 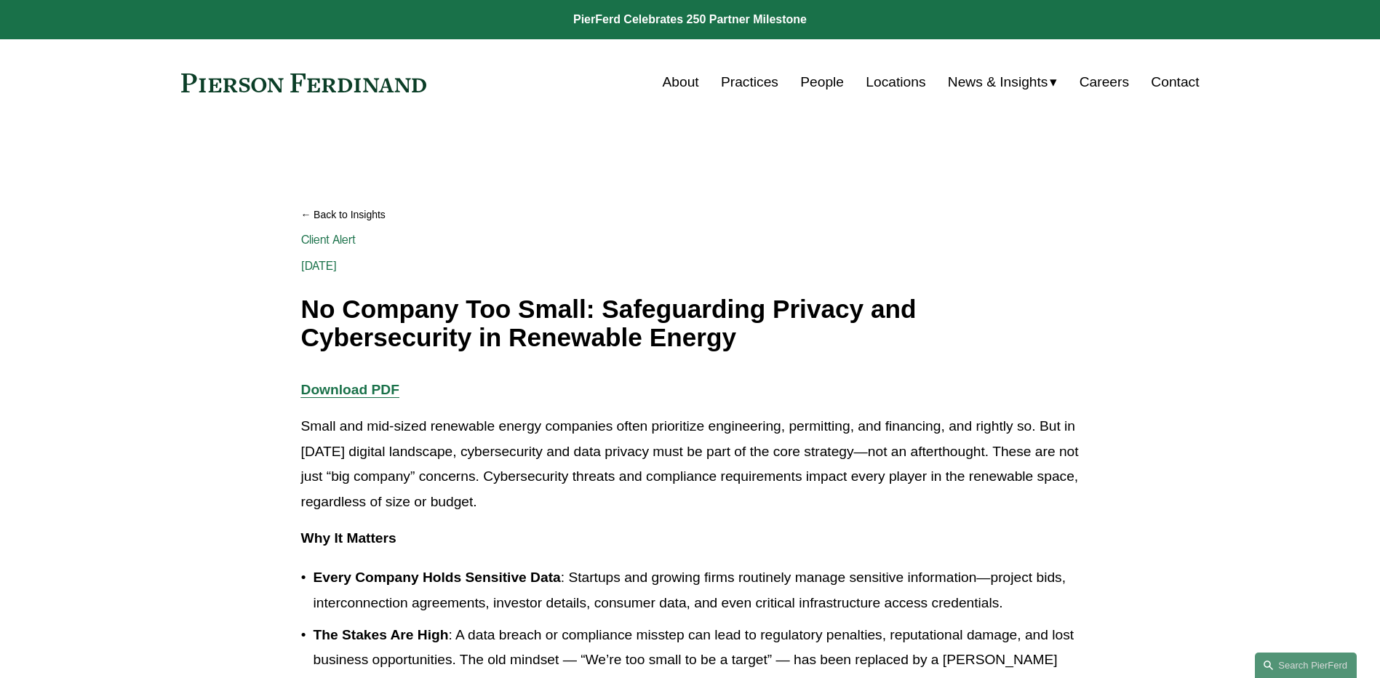 I want to click on a: Client Alert, so click(x=329, y=239).